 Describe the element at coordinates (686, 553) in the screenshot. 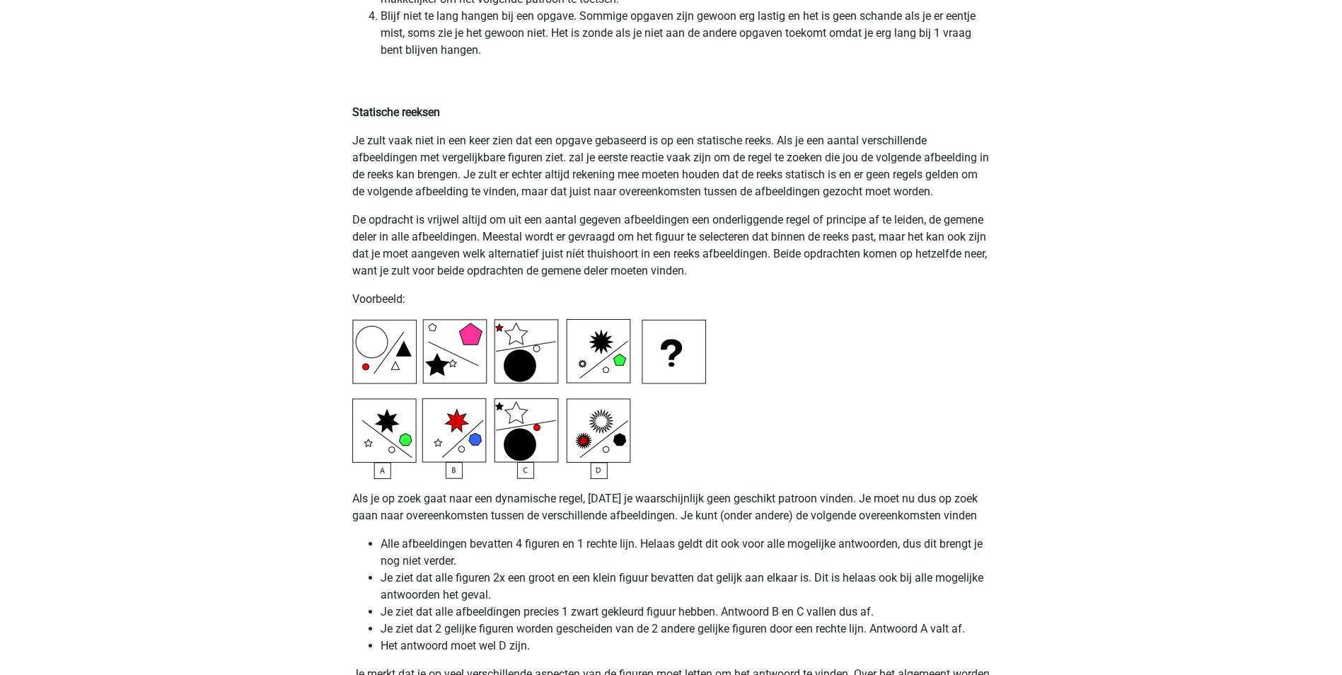

I see `li: Alle afbeeldingen bevatten 4 figuren en 1 rechte lijn. Helaas geldt dit ook voor alle mogelijke a...` at that location.